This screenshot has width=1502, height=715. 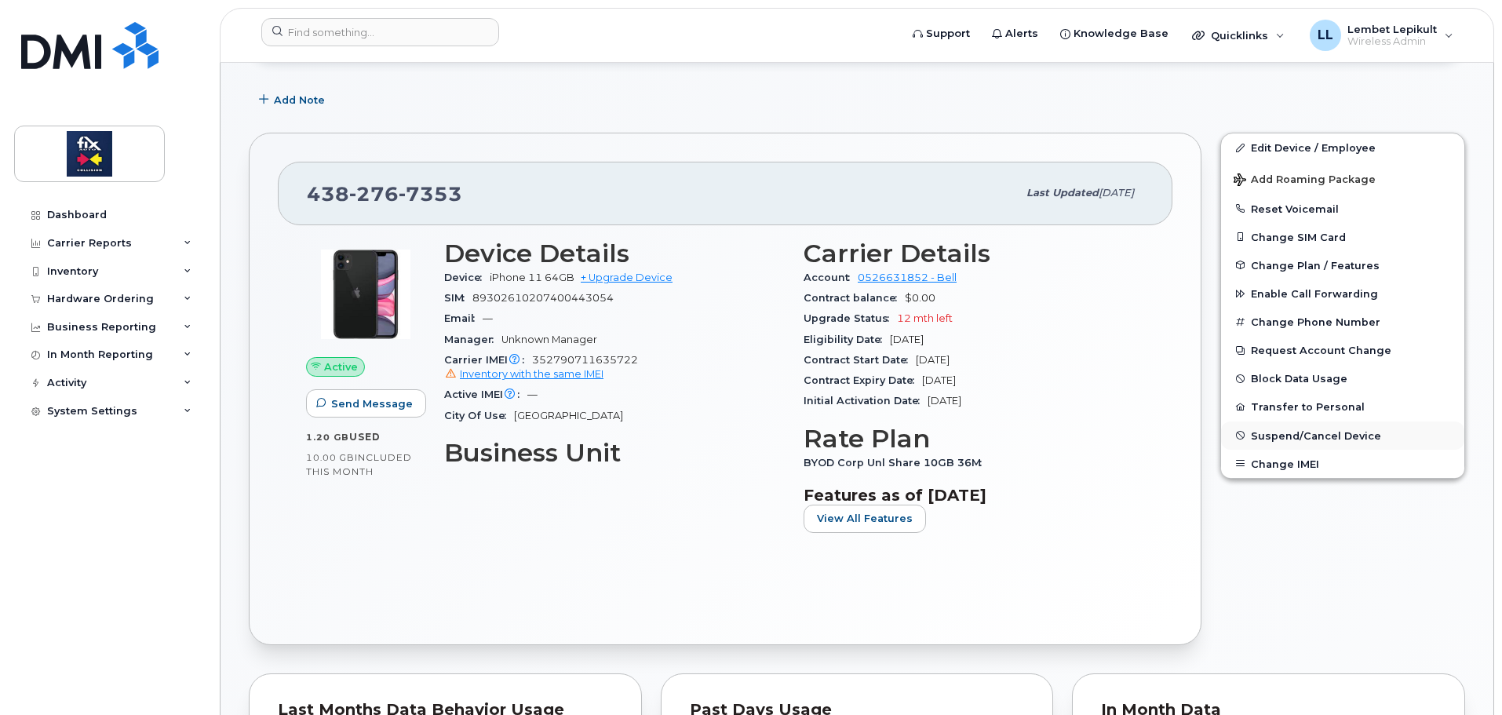 I want to click on button: Add Roaming Package, so click(x=1343, y=178).